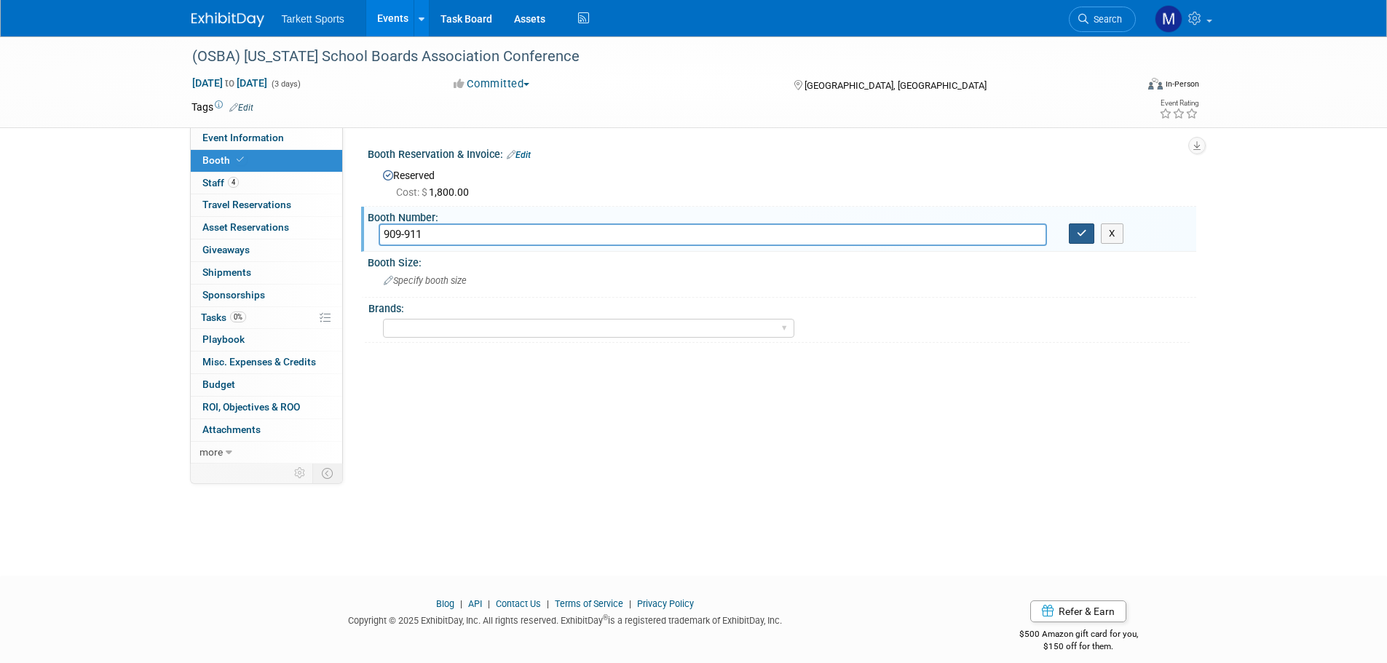  What do you see at coordinates (267, 138) in the screenshot?
I see `a: Event Information` at bounding box center [267, 138].